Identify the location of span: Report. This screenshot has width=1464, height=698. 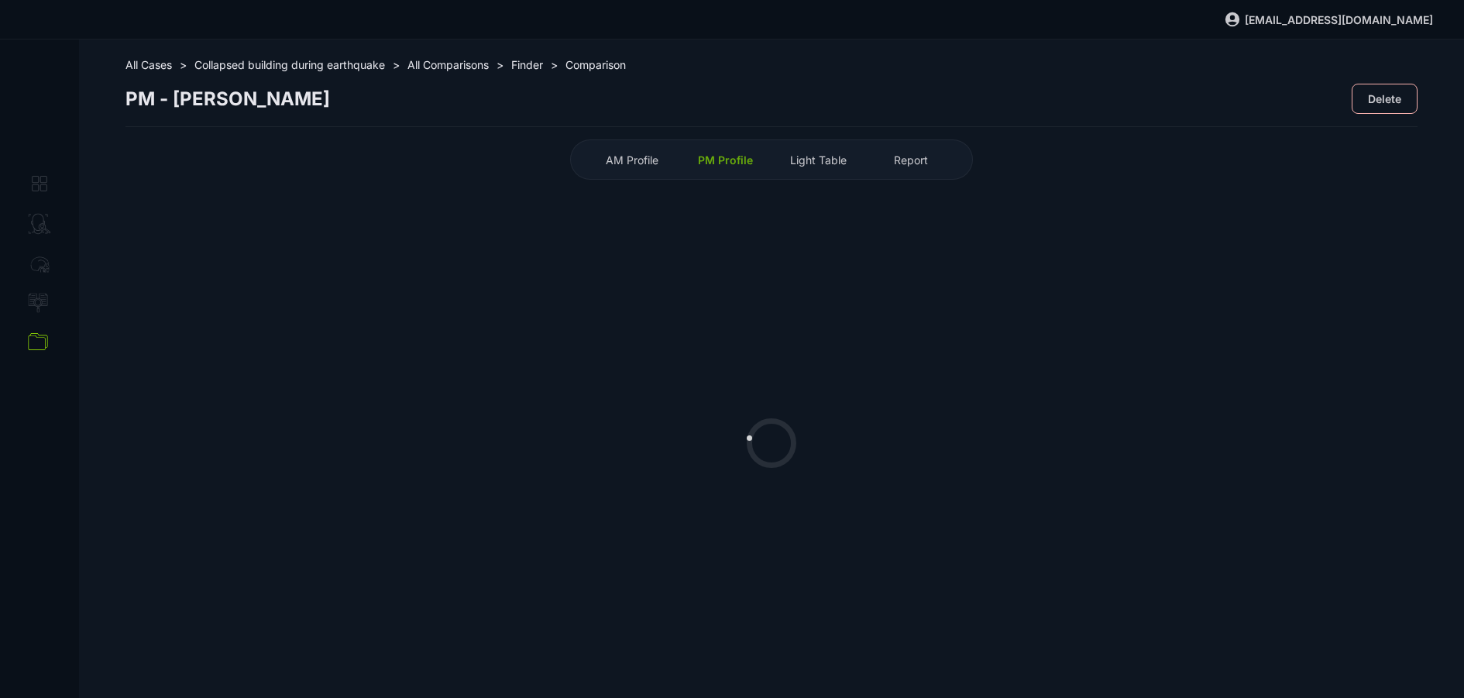
(911, 160).